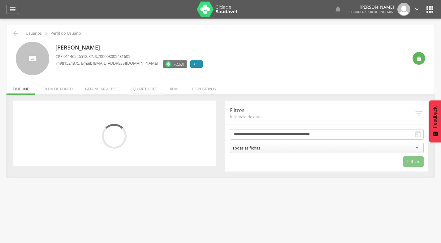 The width and height of the screenshot is (441, 243). What do you see at coordinates (322, 110) in the screenshot?
I see `p: Filtros` at bounding box center [322, 110].